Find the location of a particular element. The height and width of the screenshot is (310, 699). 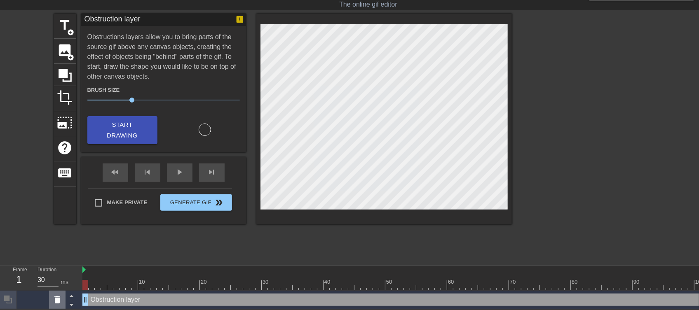

span: Make Private is located at coordinates (127, 203).